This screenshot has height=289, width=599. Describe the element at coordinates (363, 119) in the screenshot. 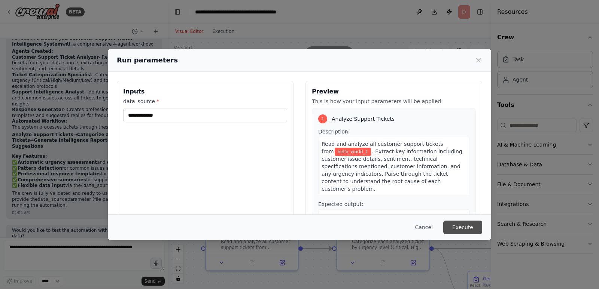

I see `span: Analyze Support Tickets` at that location.